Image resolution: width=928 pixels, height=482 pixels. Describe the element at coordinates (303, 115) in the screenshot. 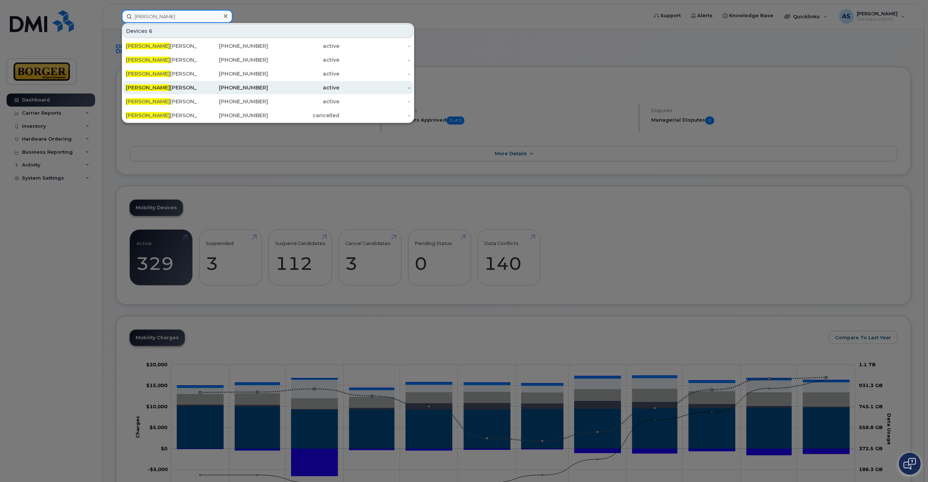

I see `div: cancelled` at that location.